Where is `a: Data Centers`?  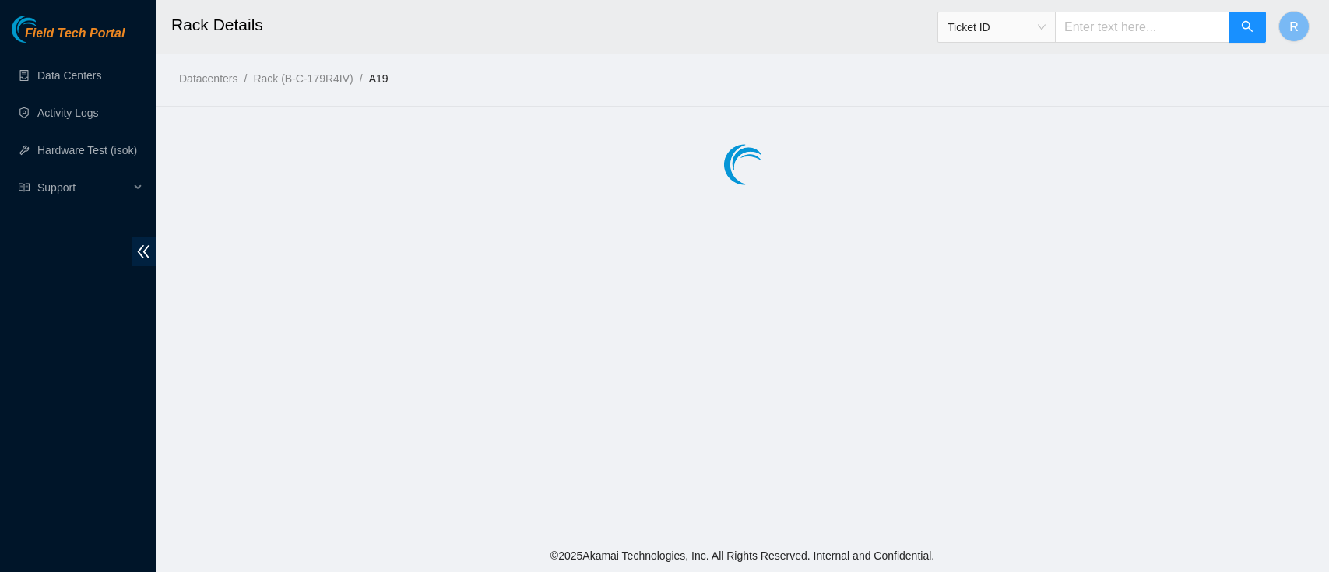
a: Data Centers is located at coordinates (69, 75).